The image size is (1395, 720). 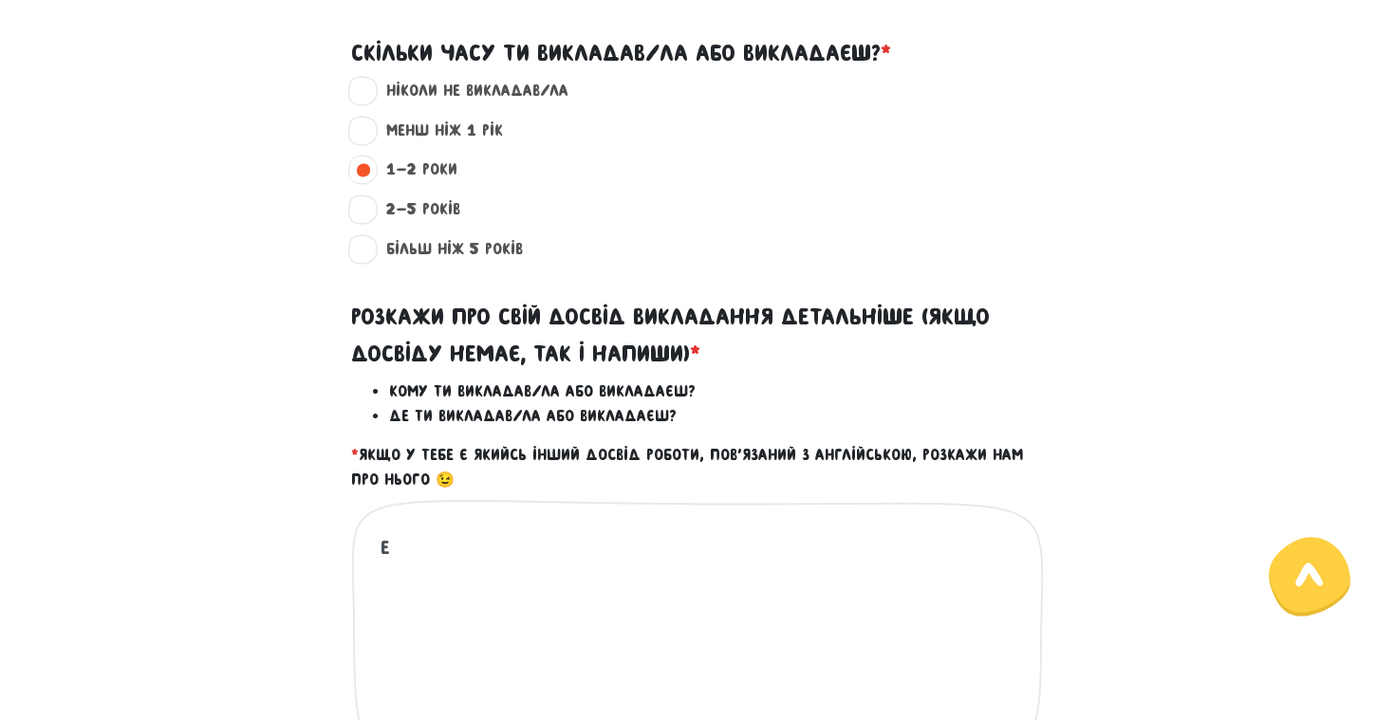 I want to click on label: Скільки часу ти викладав/ла або викладаєш?, so click(x=620, y=53).